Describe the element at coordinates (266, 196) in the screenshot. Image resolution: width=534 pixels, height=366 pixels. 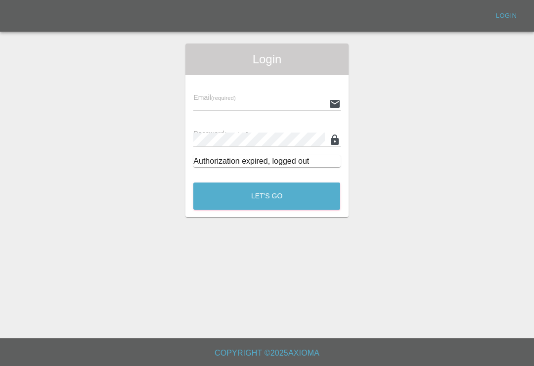
I see `button: Let's Go` at that location.